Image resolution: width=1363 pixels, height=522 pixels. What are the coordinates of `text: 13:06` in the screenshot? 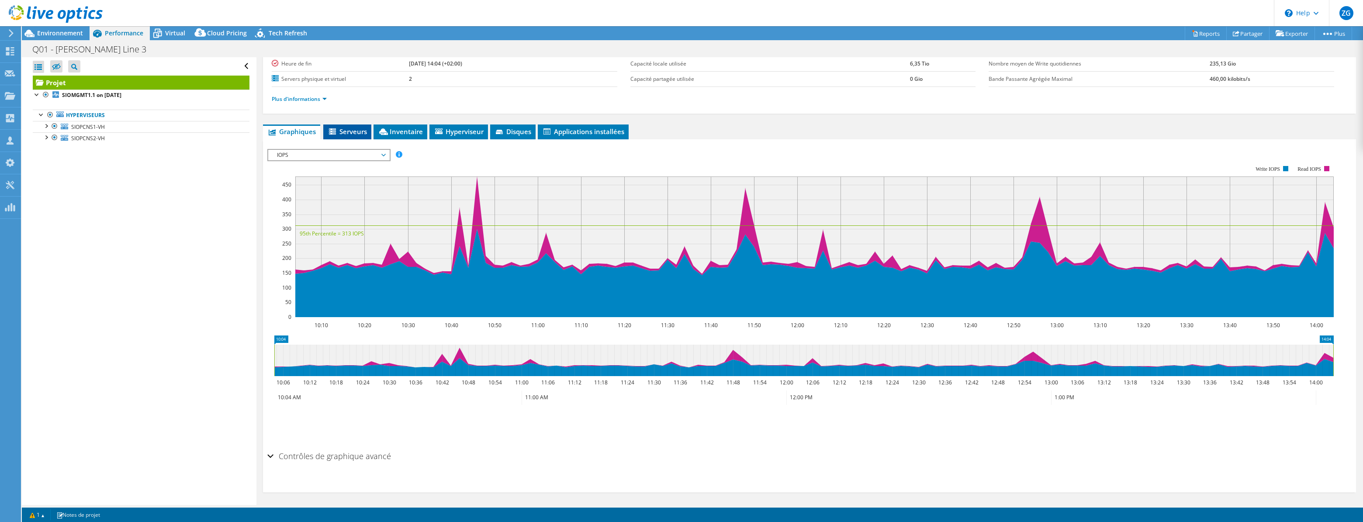 It's located at (1077, 382).